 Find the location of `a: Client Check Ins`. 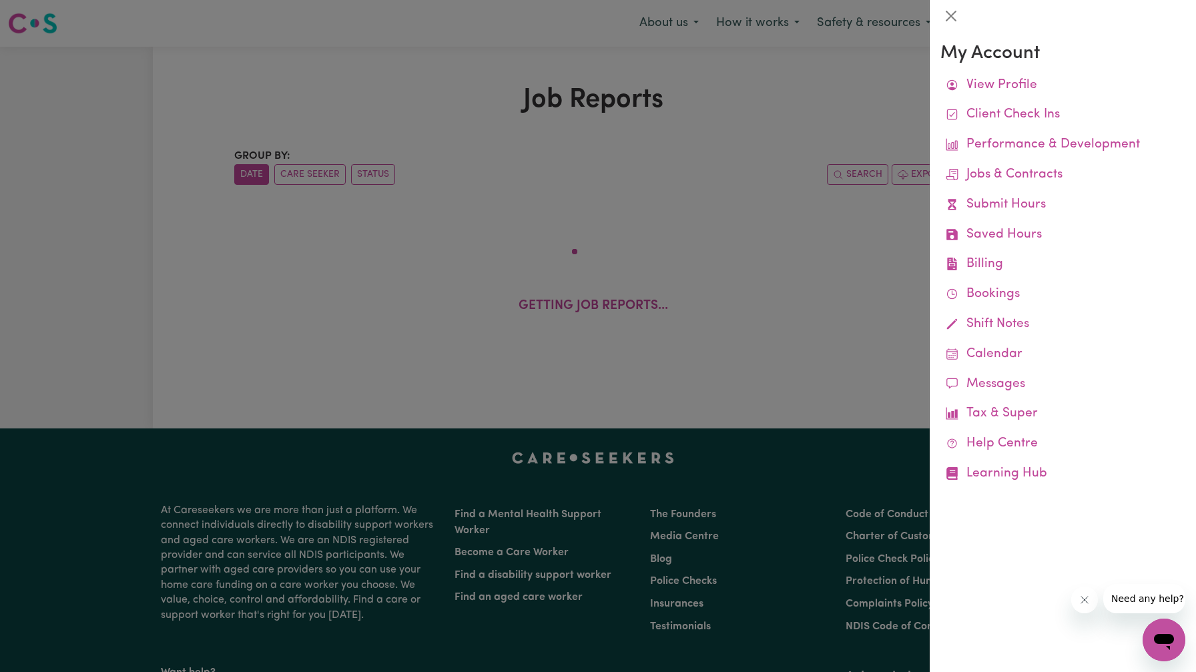

a: Client Check Ins is located at coordinates (1062, 115).